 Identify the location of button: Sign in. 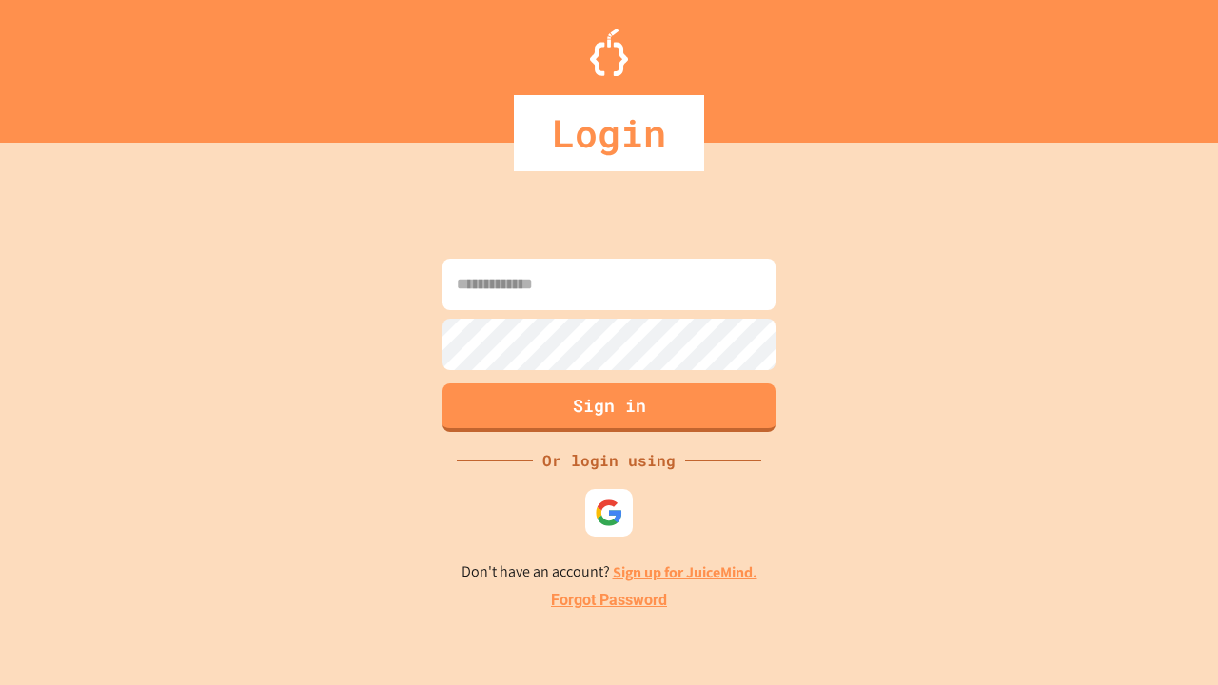
(609, 407).